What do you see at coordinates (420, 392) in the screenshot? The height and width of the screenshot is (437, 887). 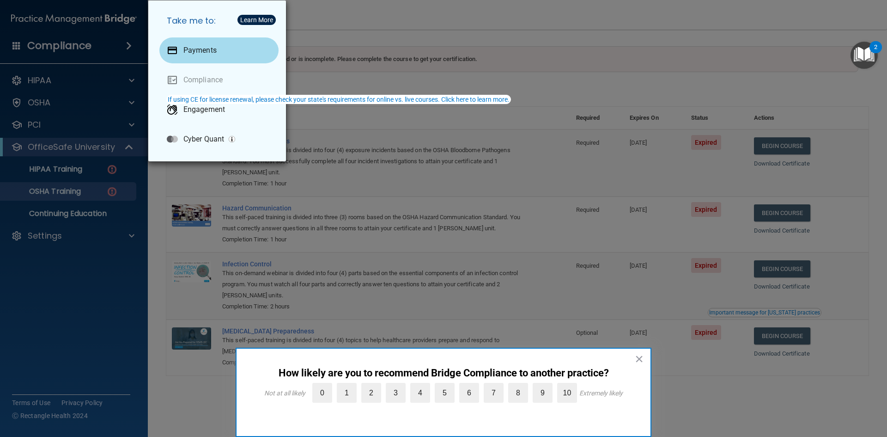 I see `label: 4` at bounding box center [420, 392].